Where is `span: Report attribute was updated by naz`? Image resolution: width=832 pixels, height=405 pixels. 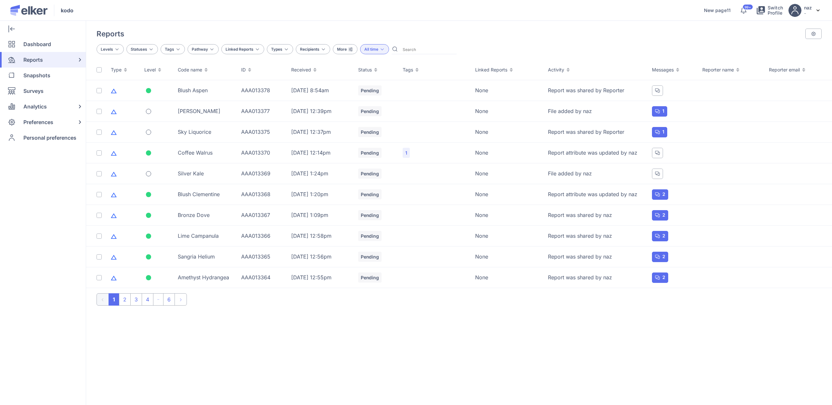
span: Report attribute was updated by naz is located at coordinates (592, 194).